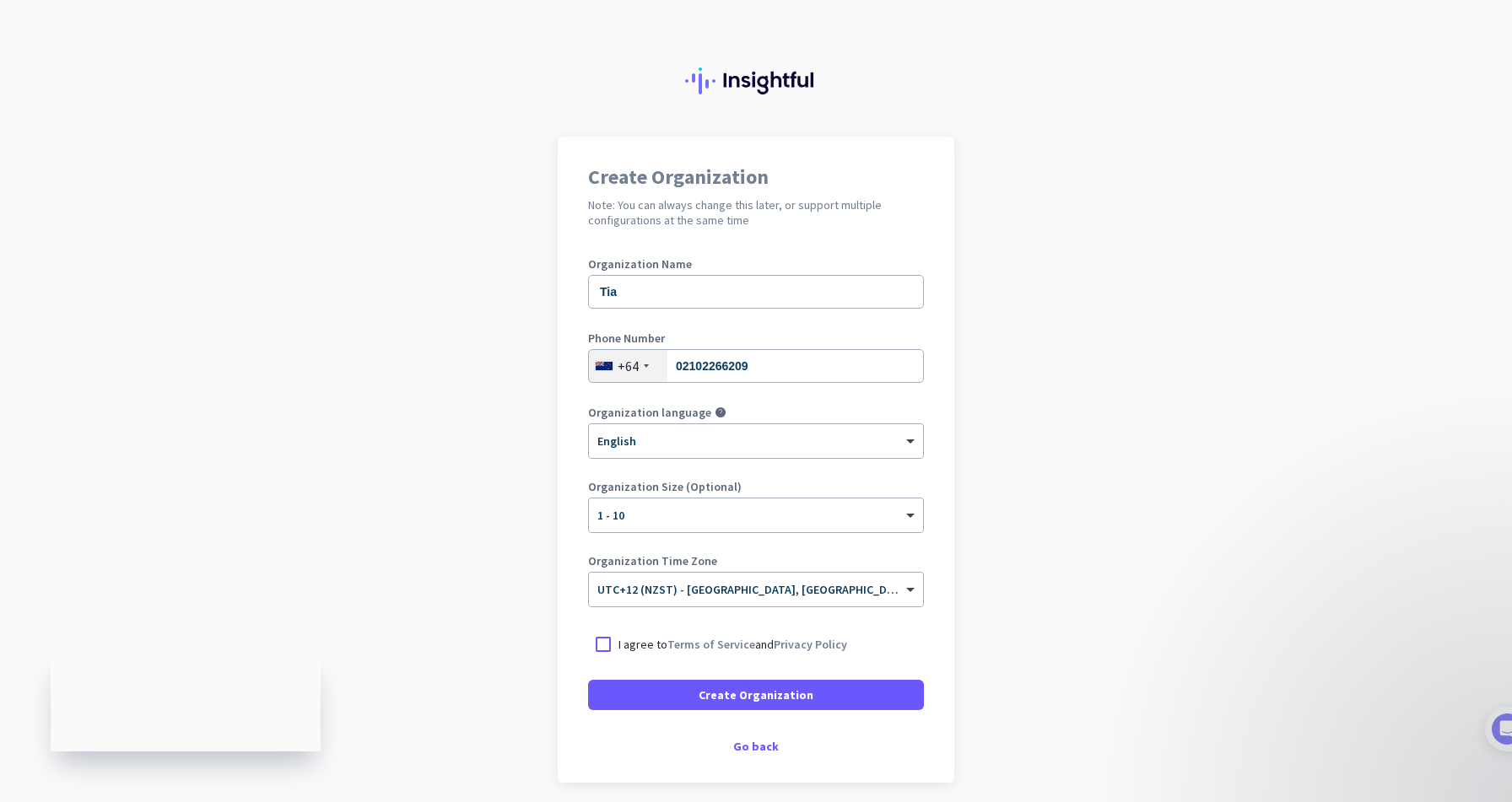 The image size is (1512, 802). Describe the element at coordinates (733, 645) in the screenshot. I see `p: I agree to and` at that location.